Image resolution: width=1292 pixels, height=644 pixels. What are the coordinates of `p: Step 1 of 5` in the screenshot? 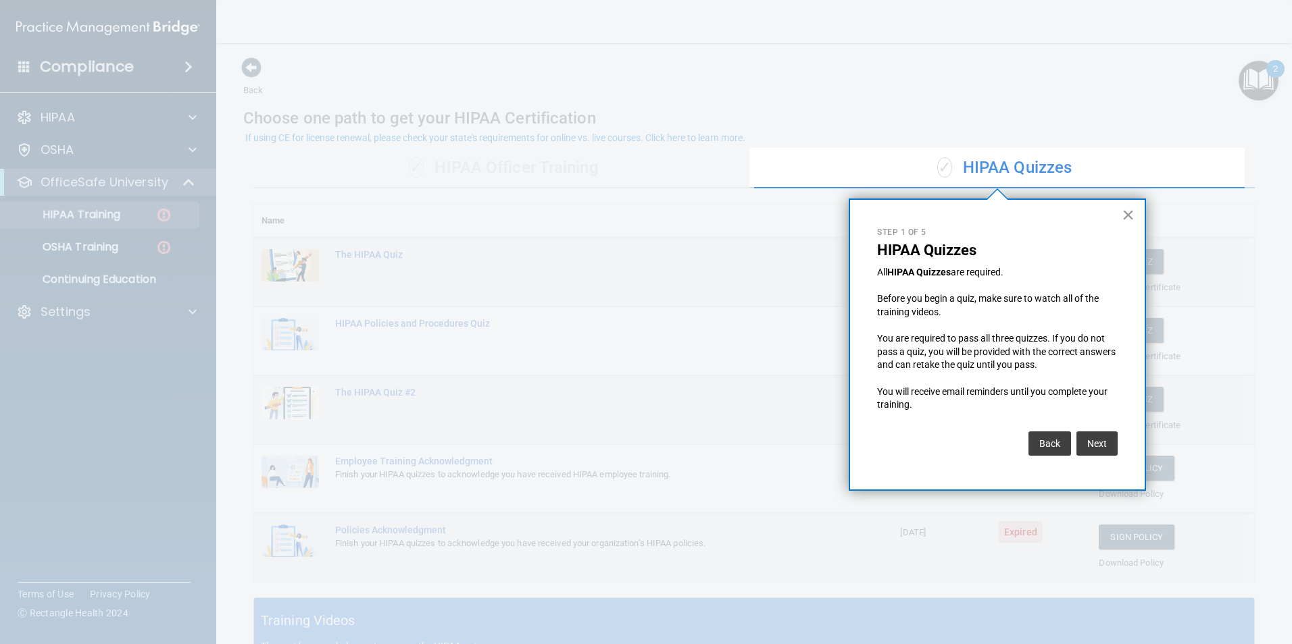 It's located at (997, 232).